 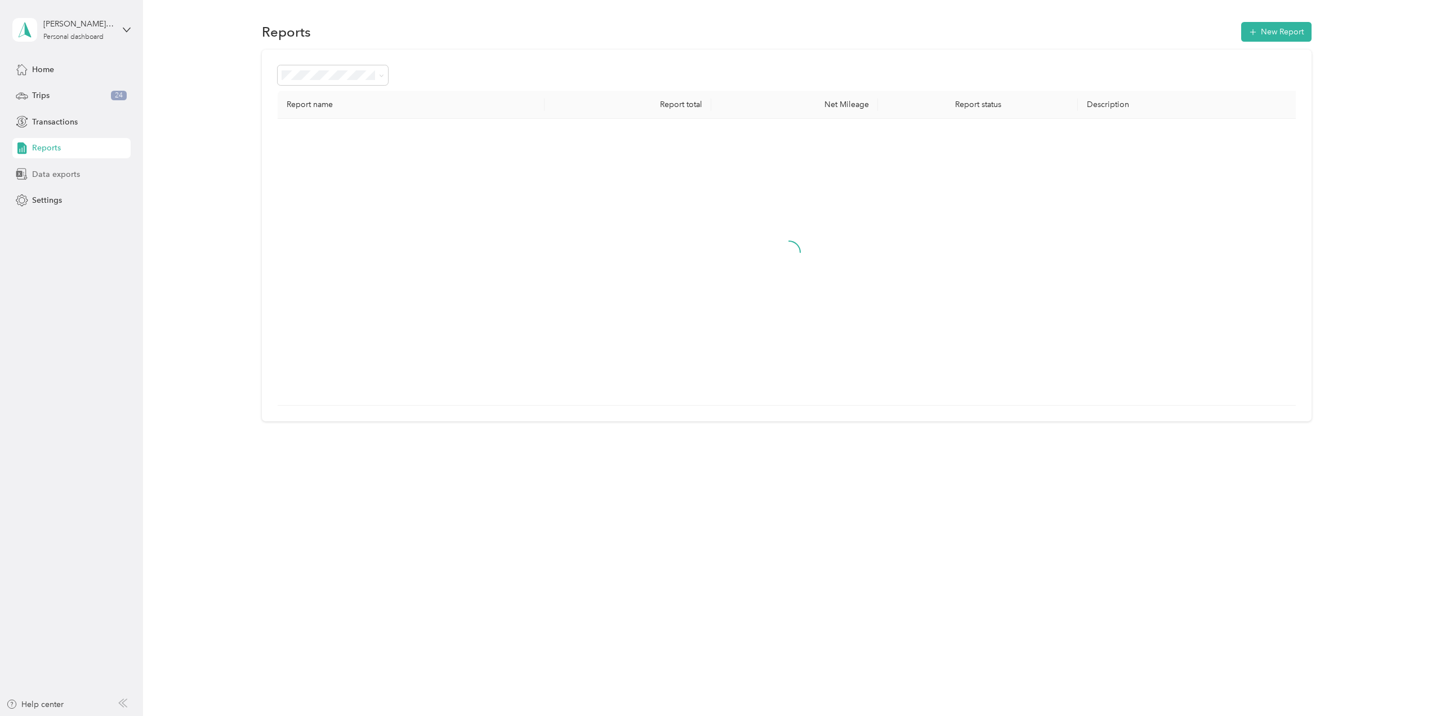 I want to click on th: Net Mileage, so click(x=795, y=105).